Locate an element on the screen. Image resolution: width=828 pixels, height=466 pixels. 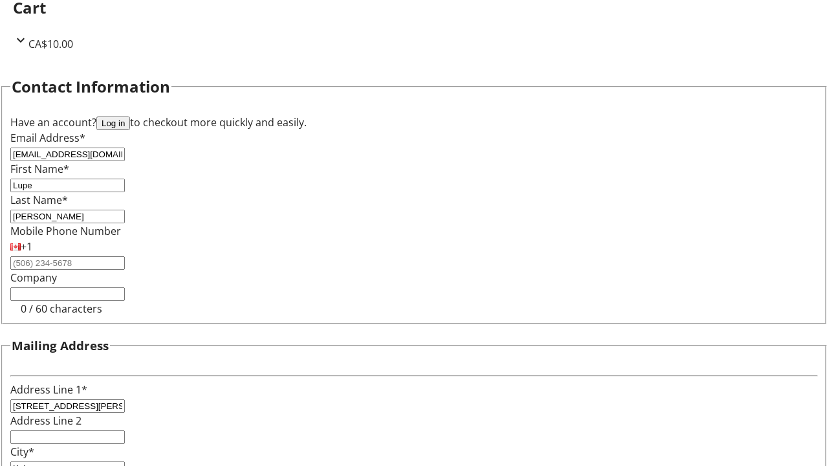
input: Address is located at coordinates (67, 406).